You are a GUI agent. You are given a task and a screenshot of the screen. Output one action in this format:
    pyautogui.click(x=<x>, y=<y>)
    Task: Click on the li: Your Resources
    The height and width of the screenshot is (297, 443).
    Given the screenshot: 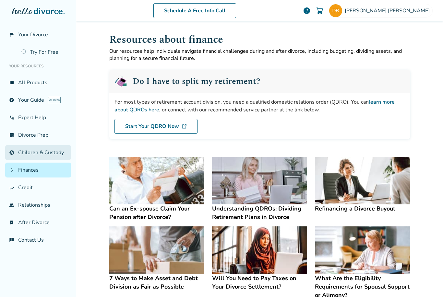 What is the action you would take?
    pyautogui.click(x=38, y=66)
    